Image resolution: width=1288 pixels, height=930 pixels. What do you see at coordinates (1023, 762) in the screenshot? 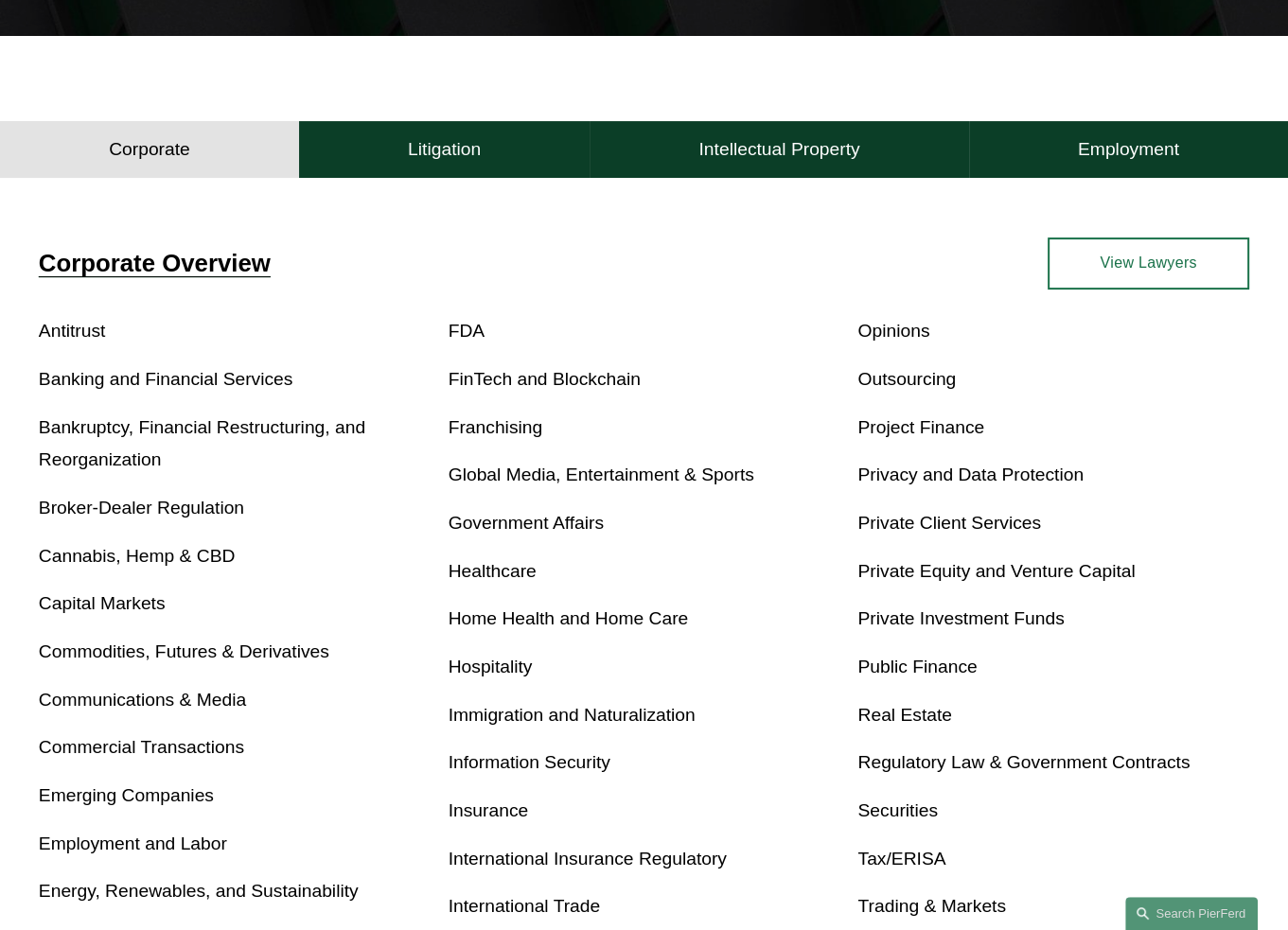
I see `a: Regulatory Law & Government Contracts` at bounding box center [1023, 762].